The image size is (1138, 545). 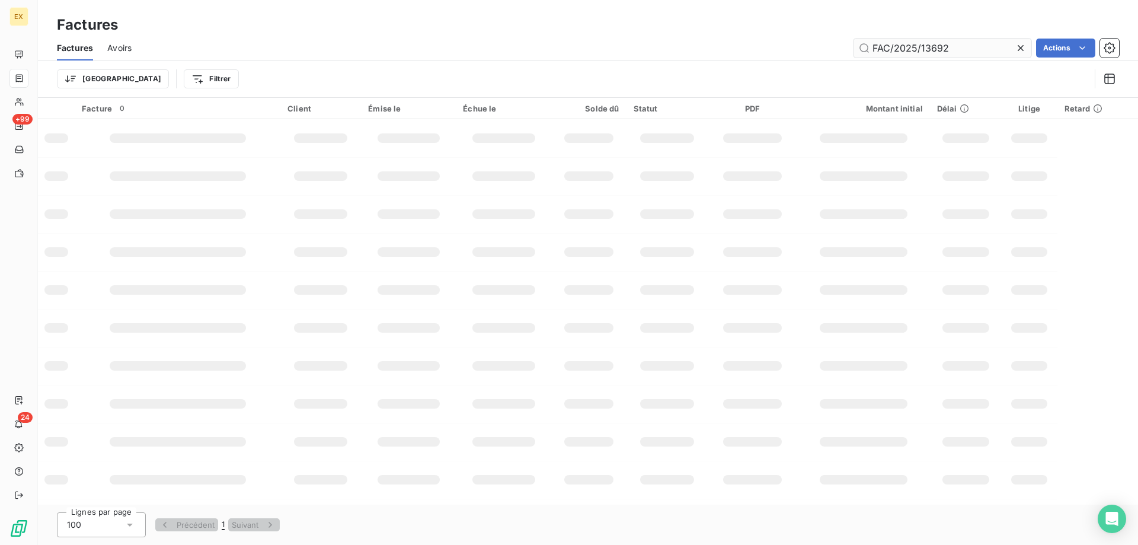 What do you see at coordinates (752, 108) in the screenshot?
I see `div: PDF` at bounding box center [752, 108].